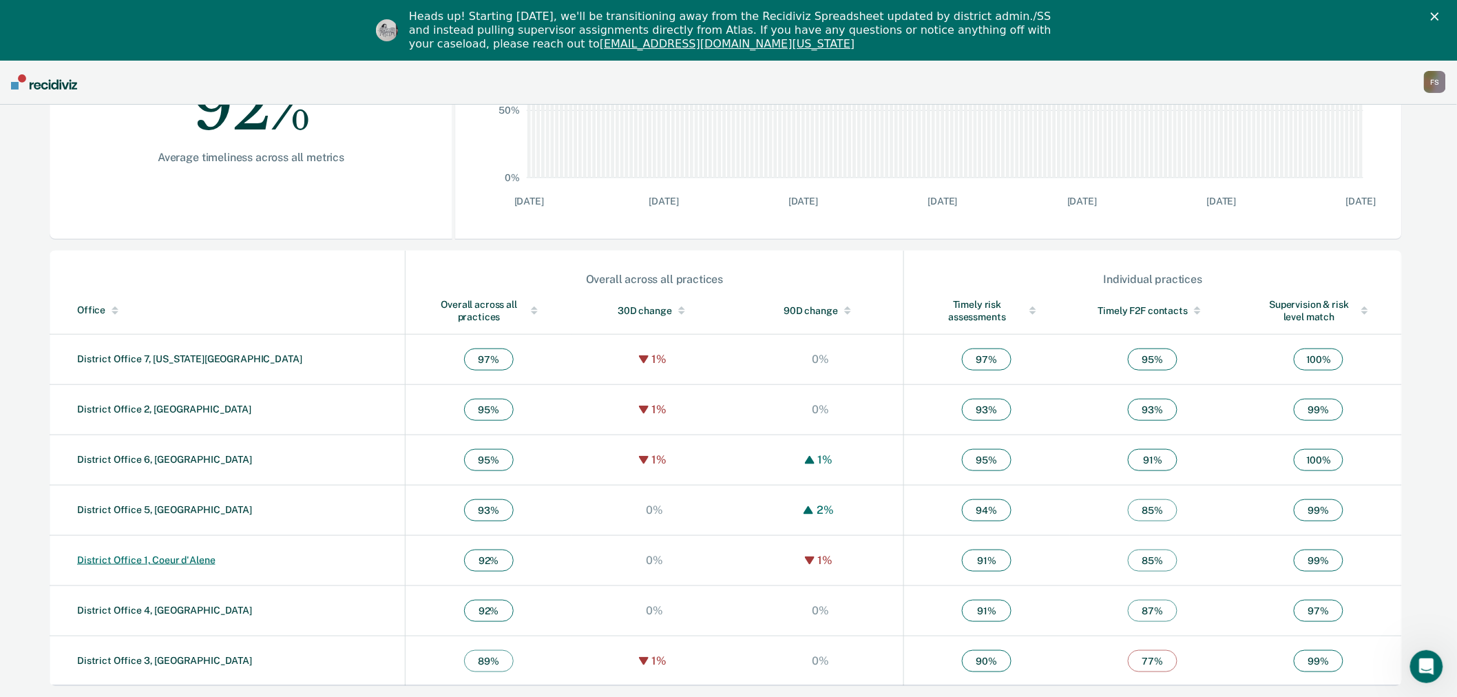  Describe the element at coordinates (1438, 17) in the screenshot. I see `div: Close` at that location.